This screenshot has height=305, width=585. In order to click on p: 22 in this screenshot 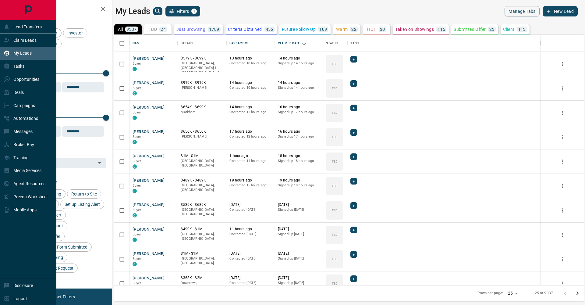, I will do `click(354, 29)`.